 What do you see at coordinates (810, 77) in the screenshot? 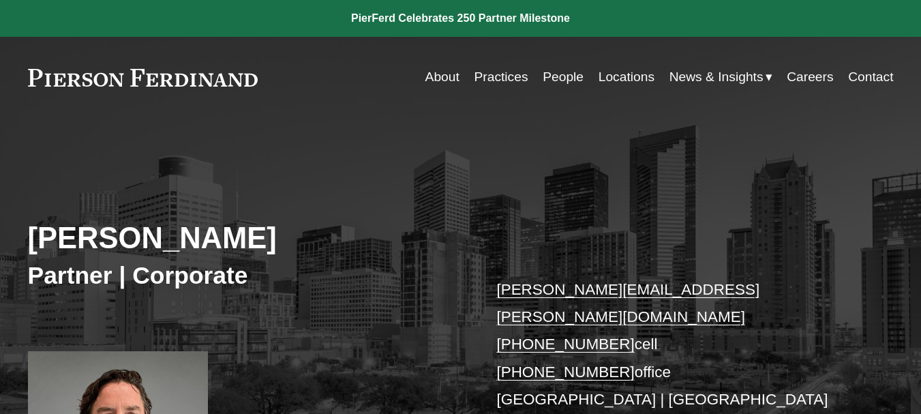
I see `a: Careers` at bounding box center [810, 77].